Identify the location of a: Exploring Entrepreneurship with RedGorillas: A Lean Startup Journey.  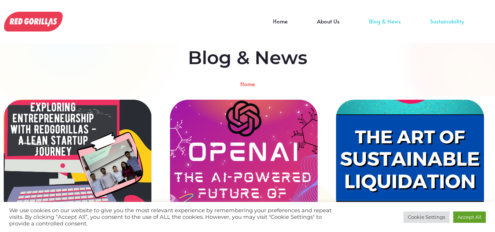
(78, 158).